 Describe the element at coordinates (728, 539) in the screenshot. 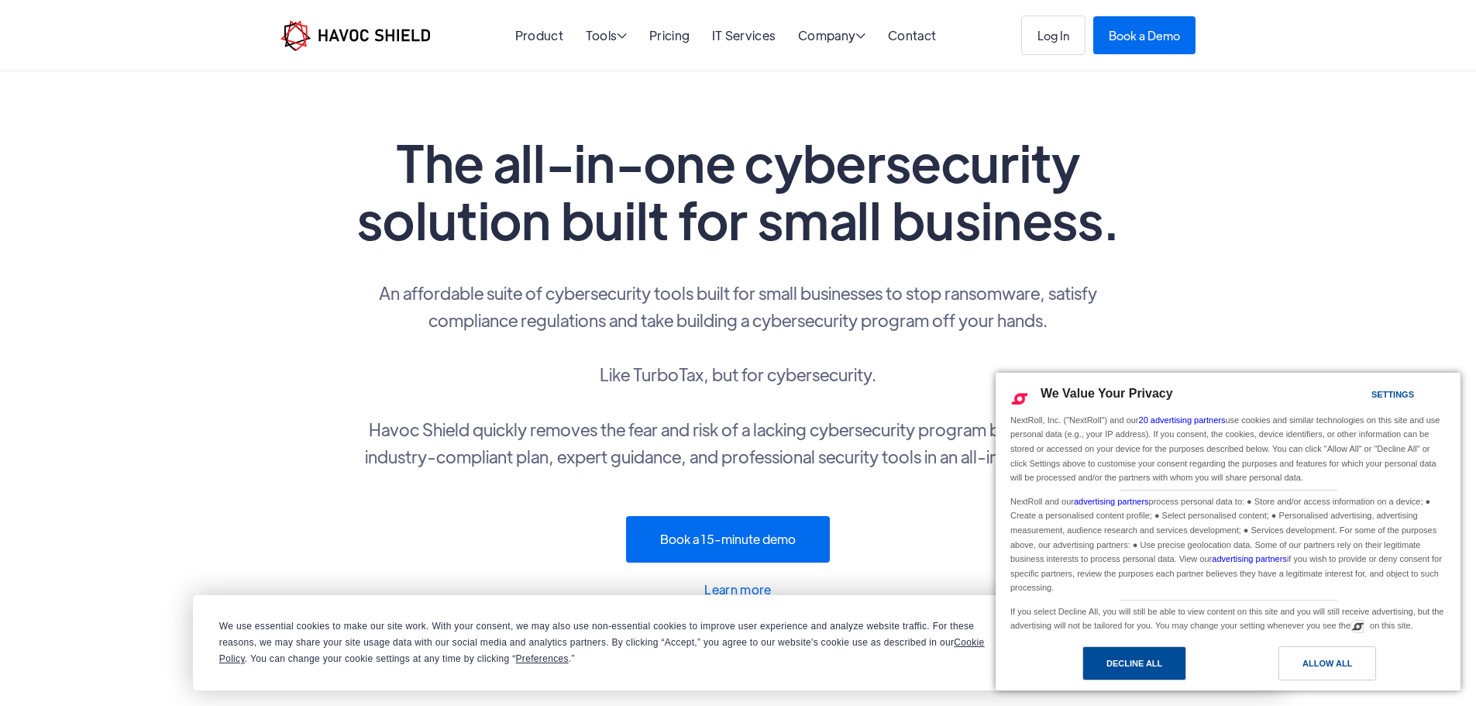

I see `a: Book a 15-minute demo` at that location.